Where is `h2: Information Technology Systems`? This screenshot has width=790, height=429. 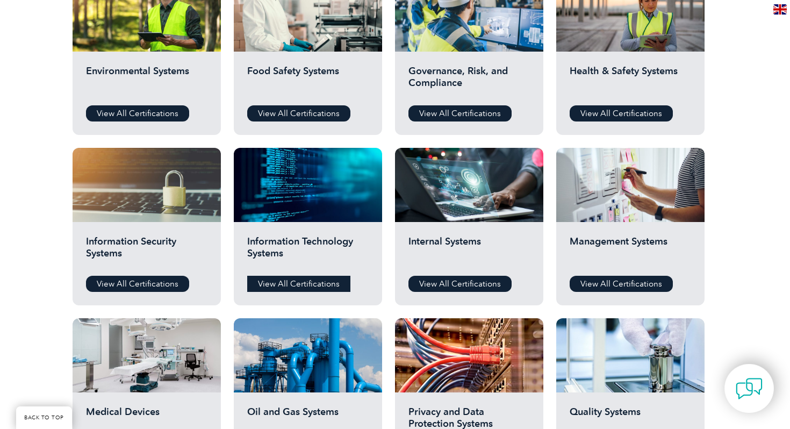
h2: Information Technology Systems is located at coordinates (308, 252).